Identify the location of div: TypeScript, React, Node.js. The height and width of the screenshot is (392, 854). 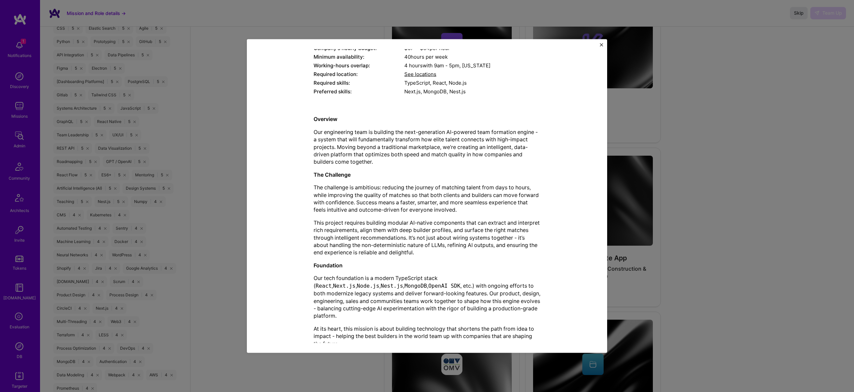
(472, 83).